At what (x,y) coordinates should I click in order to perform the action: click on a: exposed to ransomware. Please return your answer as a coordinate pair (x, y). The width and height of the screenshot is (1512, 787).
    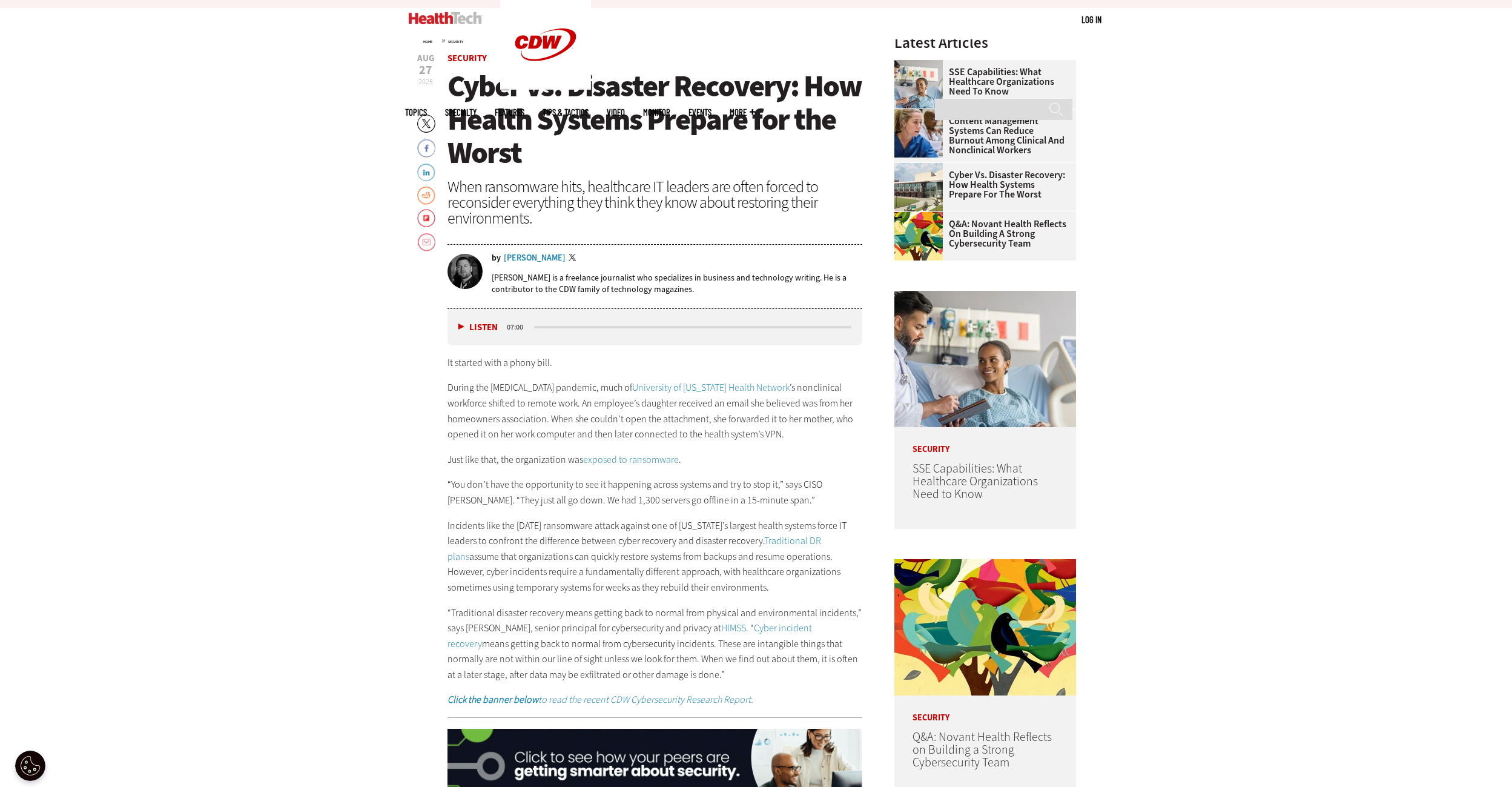
    Looking at the image, I should click on (631, 459).